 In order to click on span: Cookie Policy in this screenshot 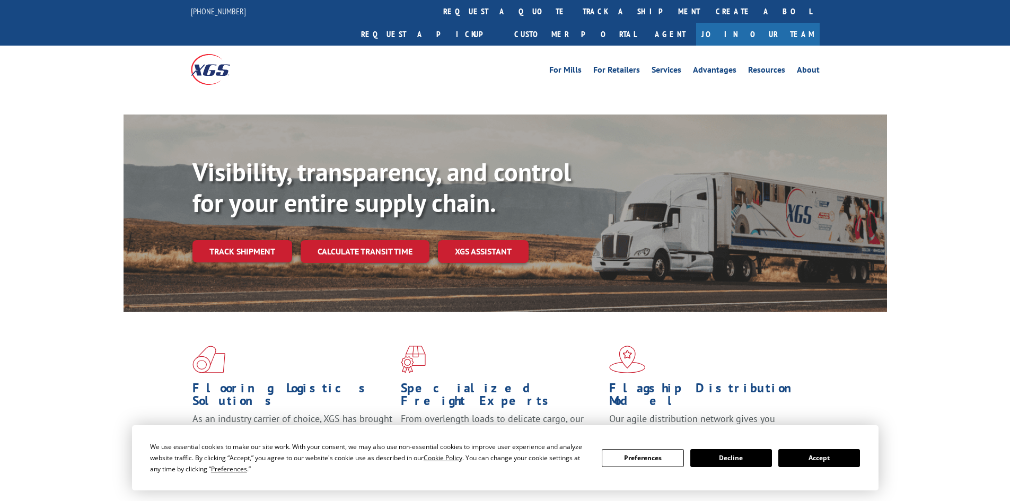, I will do `click(443, 458)`.